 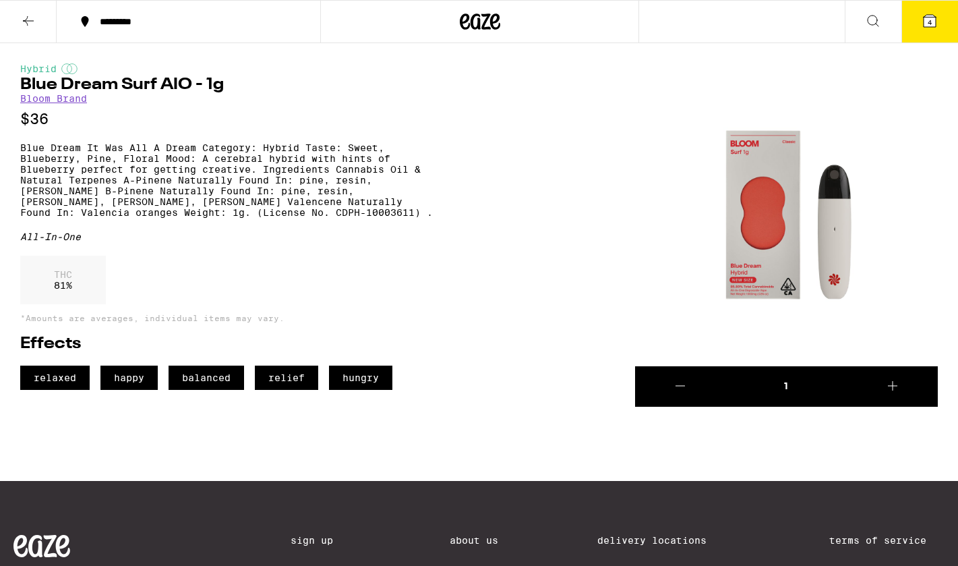 What do you see at coordinates (930, 22) in the screenshot?
I see `button: 4` at bounding box center [930, 22].